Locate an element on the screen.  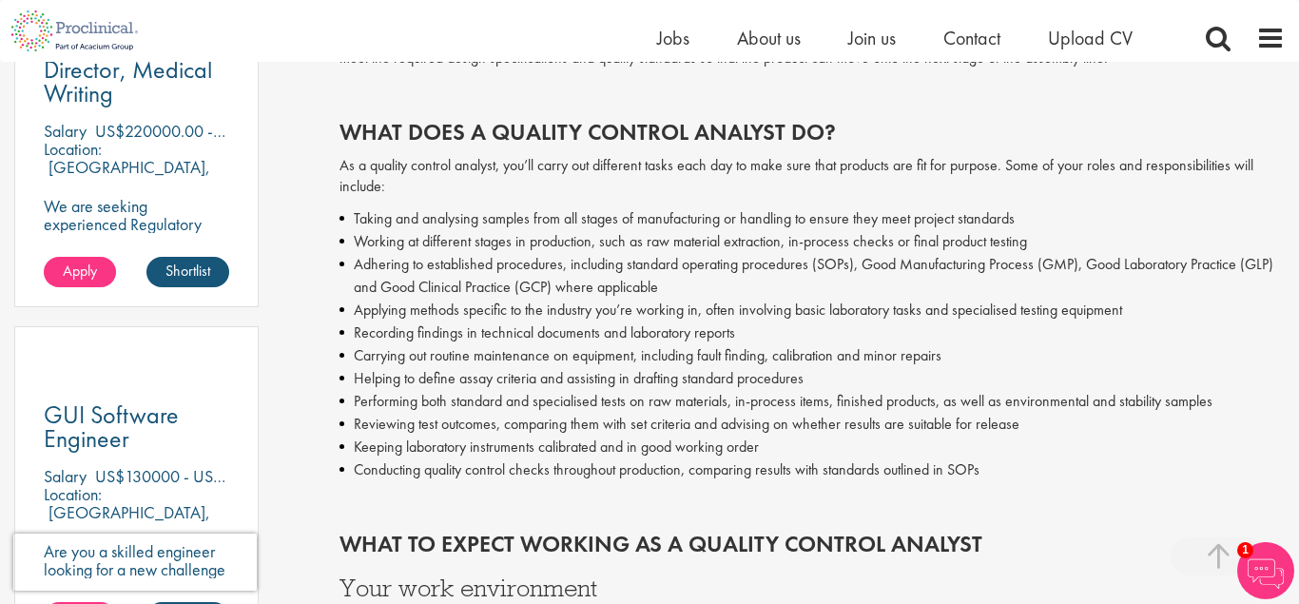
li: Recording findings in technical documents and laboratory reports is located at coordinates (812, 333).